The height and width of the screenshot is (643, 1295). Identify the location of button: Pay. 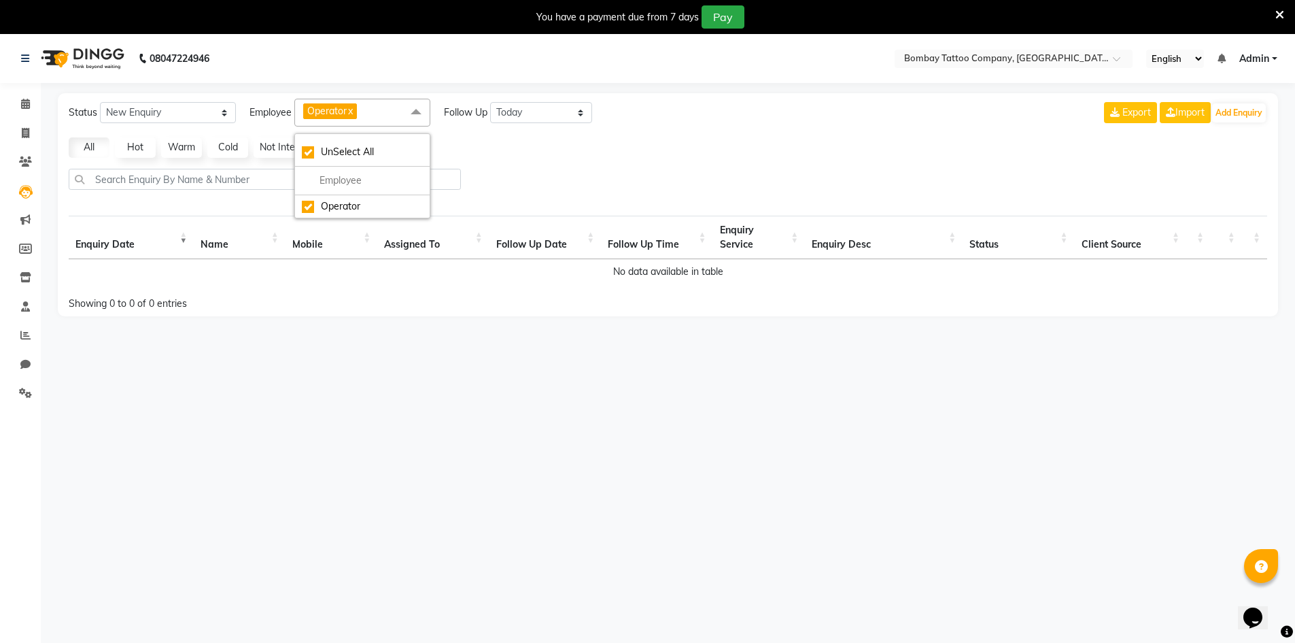
(723, 17).